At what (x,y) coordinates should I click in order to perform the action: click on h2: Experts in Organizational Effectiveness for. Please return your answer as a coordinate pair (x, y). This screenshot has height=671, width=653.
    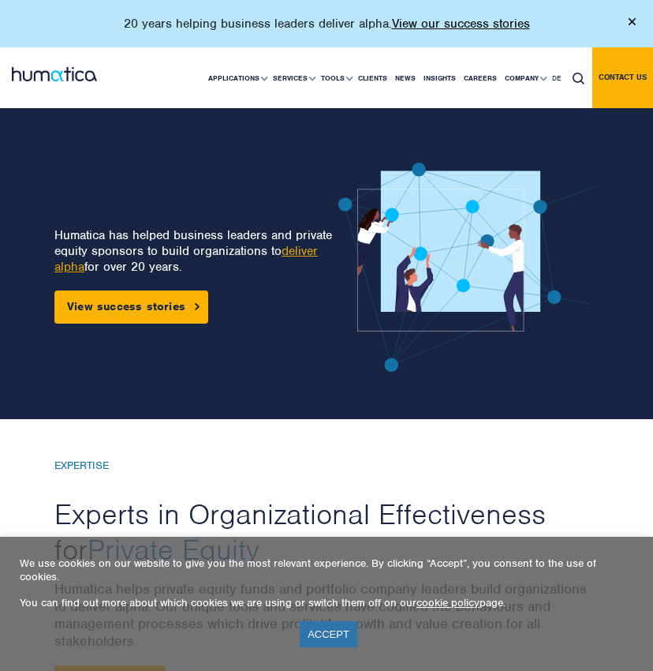
    Looking at the image, I should click on (327, 532).